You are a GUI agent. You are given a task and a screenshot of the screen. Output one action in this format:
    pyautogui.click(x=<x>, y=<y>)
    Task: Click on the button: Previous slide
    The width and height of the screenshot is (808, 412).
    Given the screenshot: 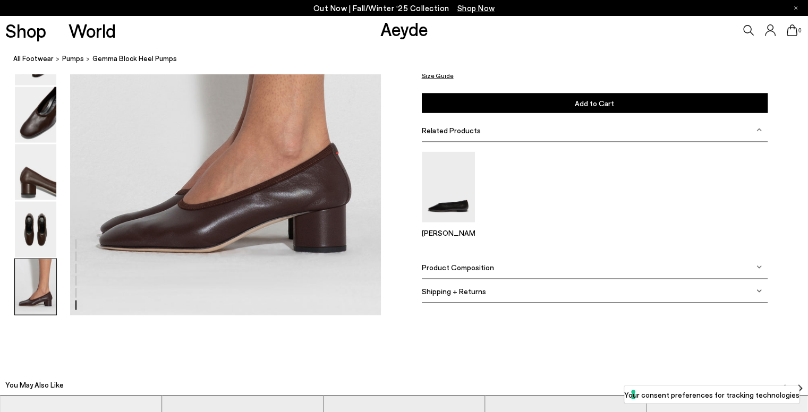 What is the action you would take?
    pyautogui.click(x=784, y=385)
    